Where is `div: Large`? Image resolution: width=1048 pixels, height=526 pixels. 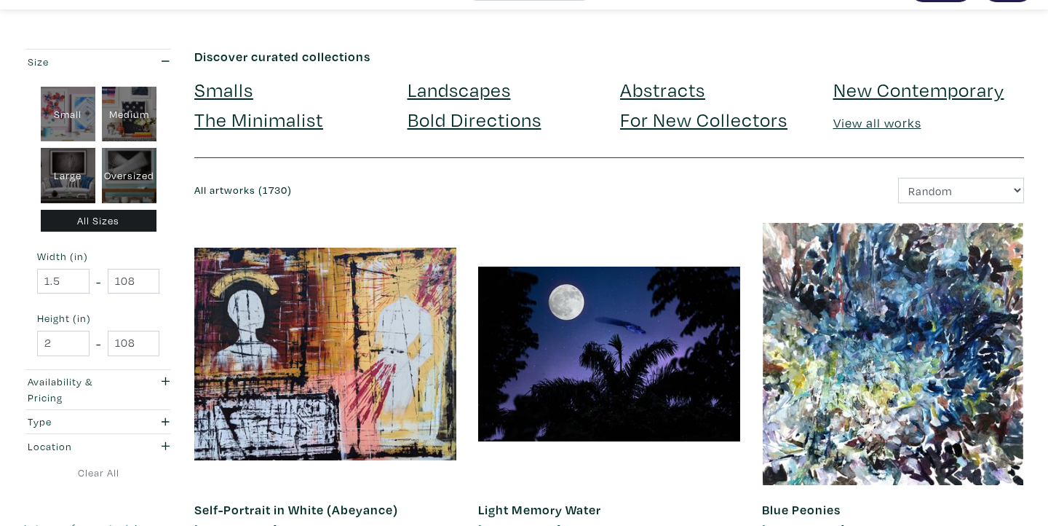
div: Large is located at coordinates (68, 175).